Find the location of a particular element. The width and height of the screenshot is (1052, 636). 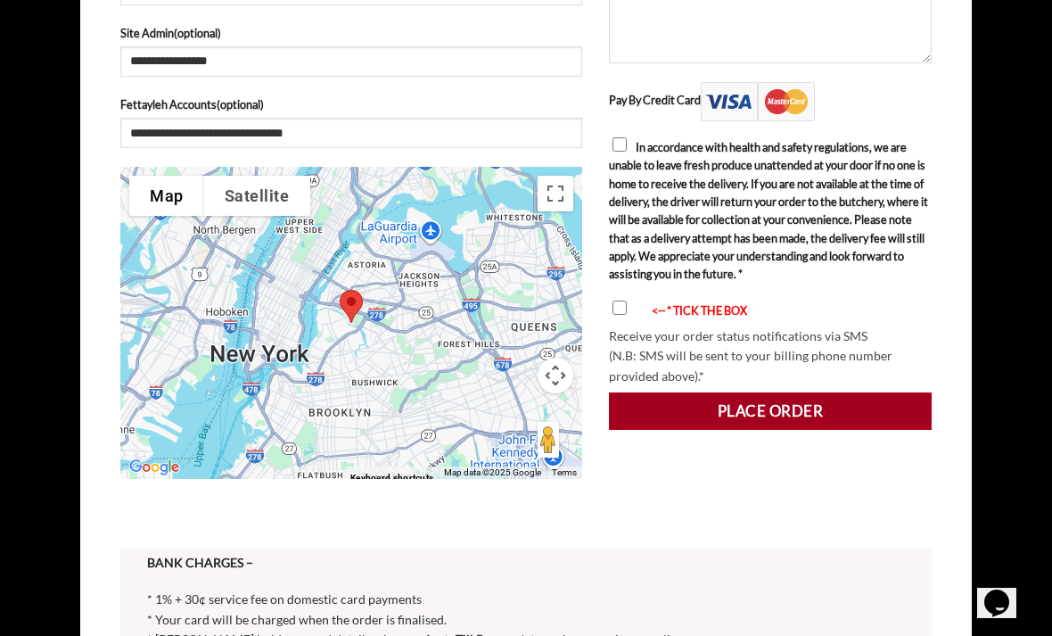

button: Place order is located at coordinates (771, 411).